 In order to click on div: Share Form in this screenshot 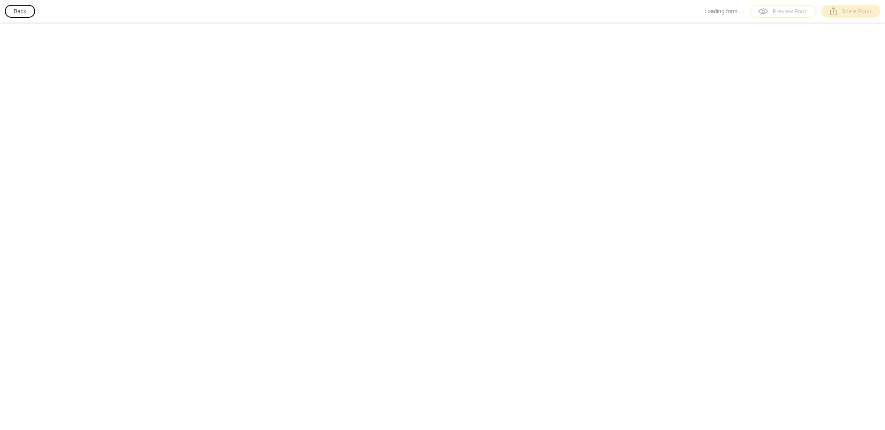, I will do `click(850, 11)`.